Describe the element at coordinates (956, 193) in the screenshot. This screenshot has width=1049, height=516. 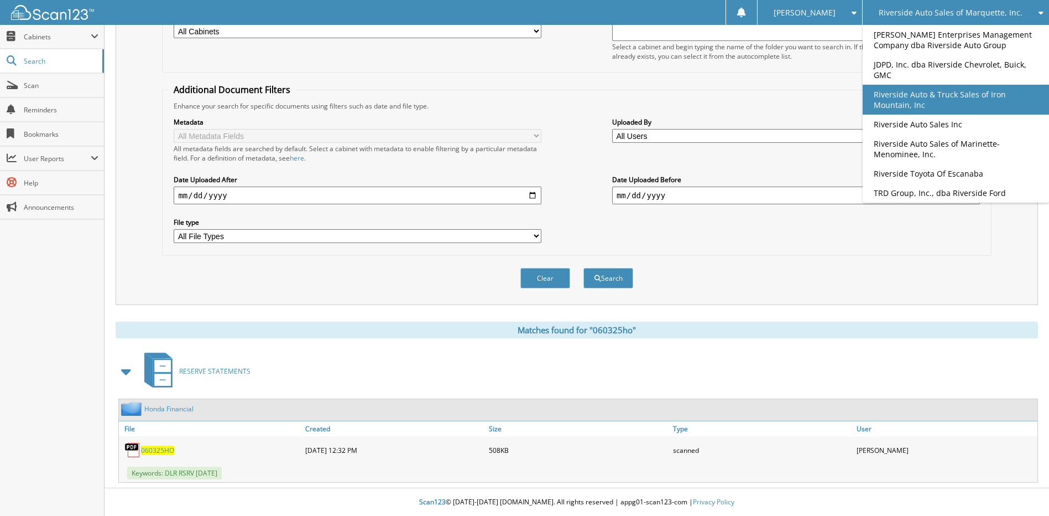
I see `a: TRD Group, Inc., dba Riverside Ford` at that location.